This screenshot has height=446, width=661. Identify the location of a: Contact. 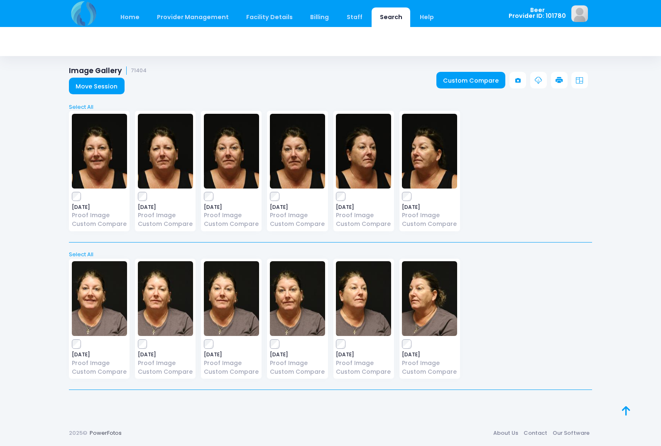
(535, 433).